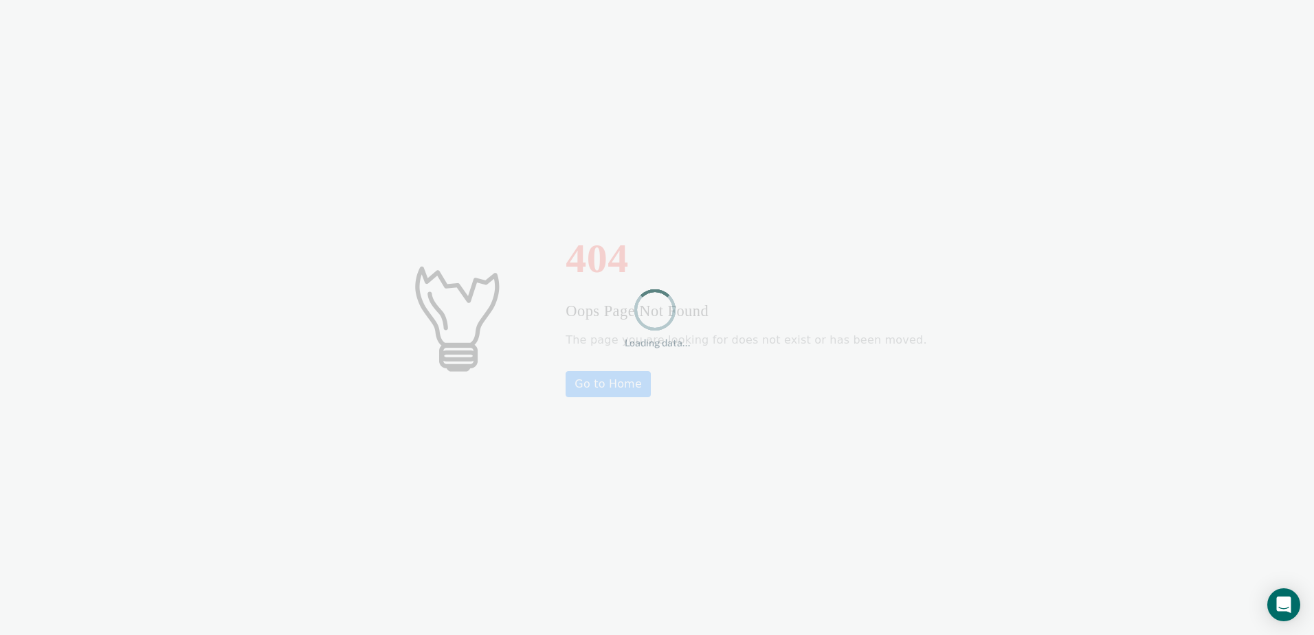 This screenshot has width=1314, height=635. What do you see at coordinates (608, 384) in the screenshot?
I see `a: Go to Home` at bounding box center [608, 384].